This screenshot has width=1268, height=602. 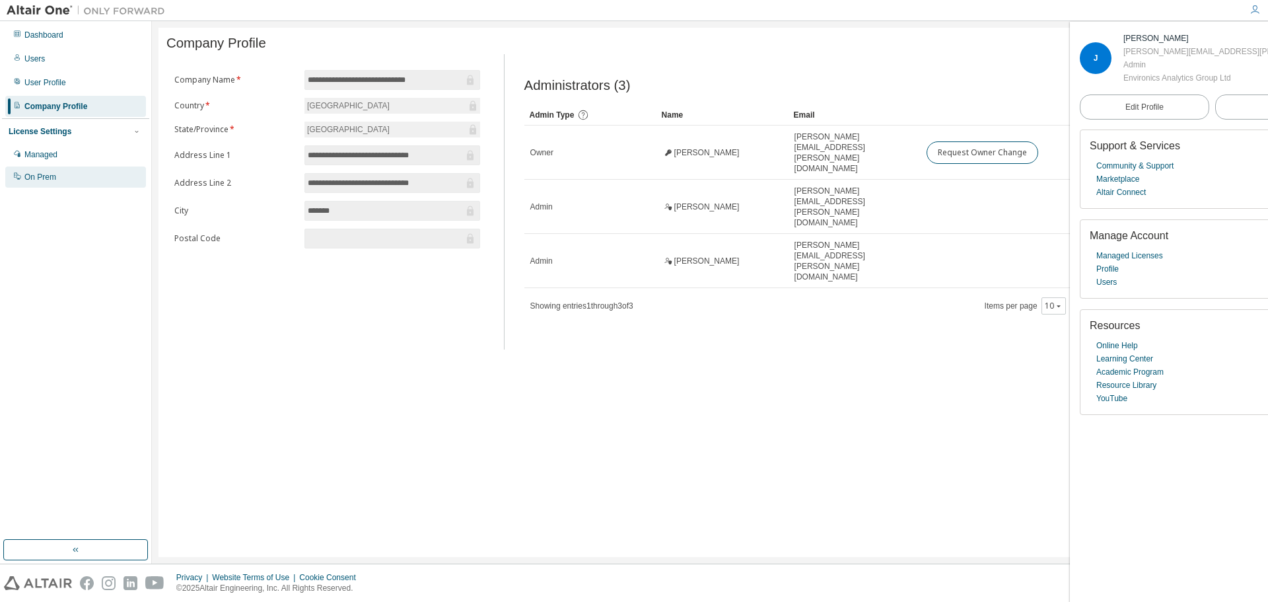 I want to click on a: Marketplace, so click(x=1117, y=179).